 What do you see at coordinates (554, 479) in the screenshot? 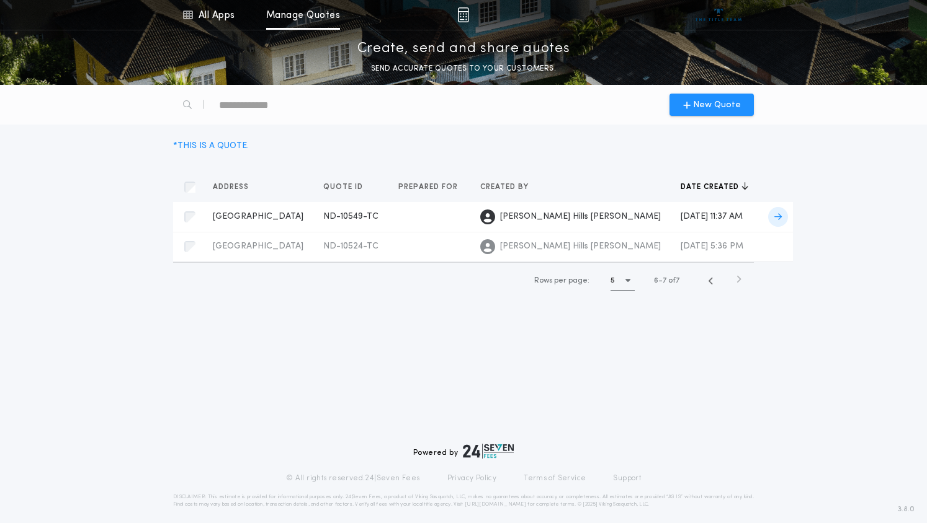
I see `a: Terms of Service` at bounding box center [554, 479].